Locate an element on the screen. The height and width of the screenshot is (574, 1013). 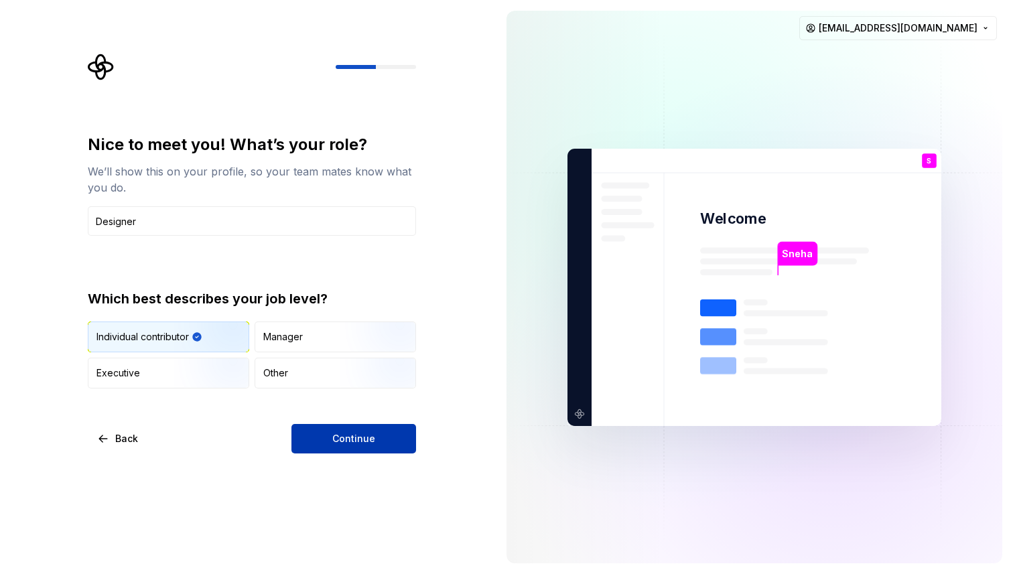
div: Individual contributor is located at coordinates (143, 337).